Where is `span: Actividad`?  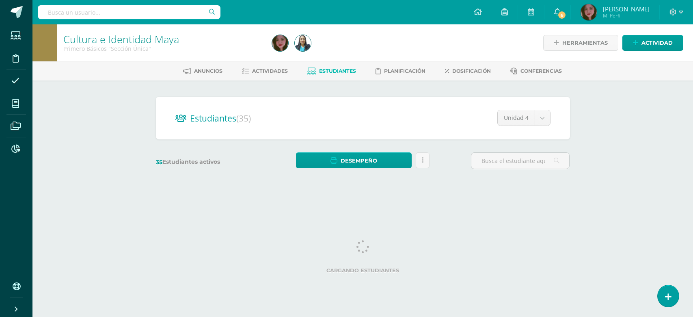
span: Actividad is located at coordinates (657, 43).